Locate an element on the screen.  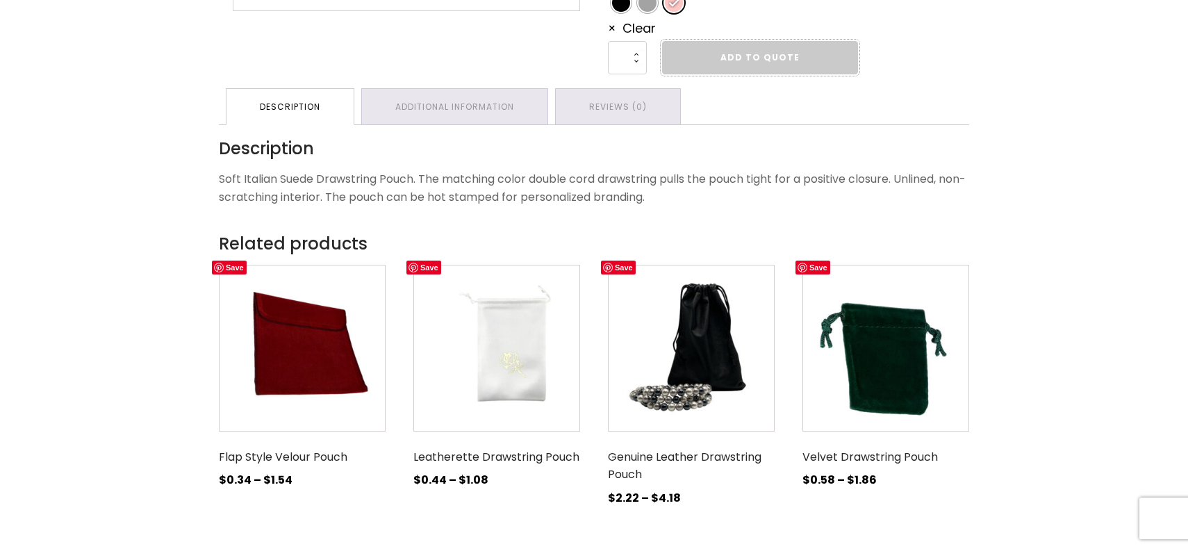
a: Leatherette Drawstring Pouch is located at coordinates (497, 379).